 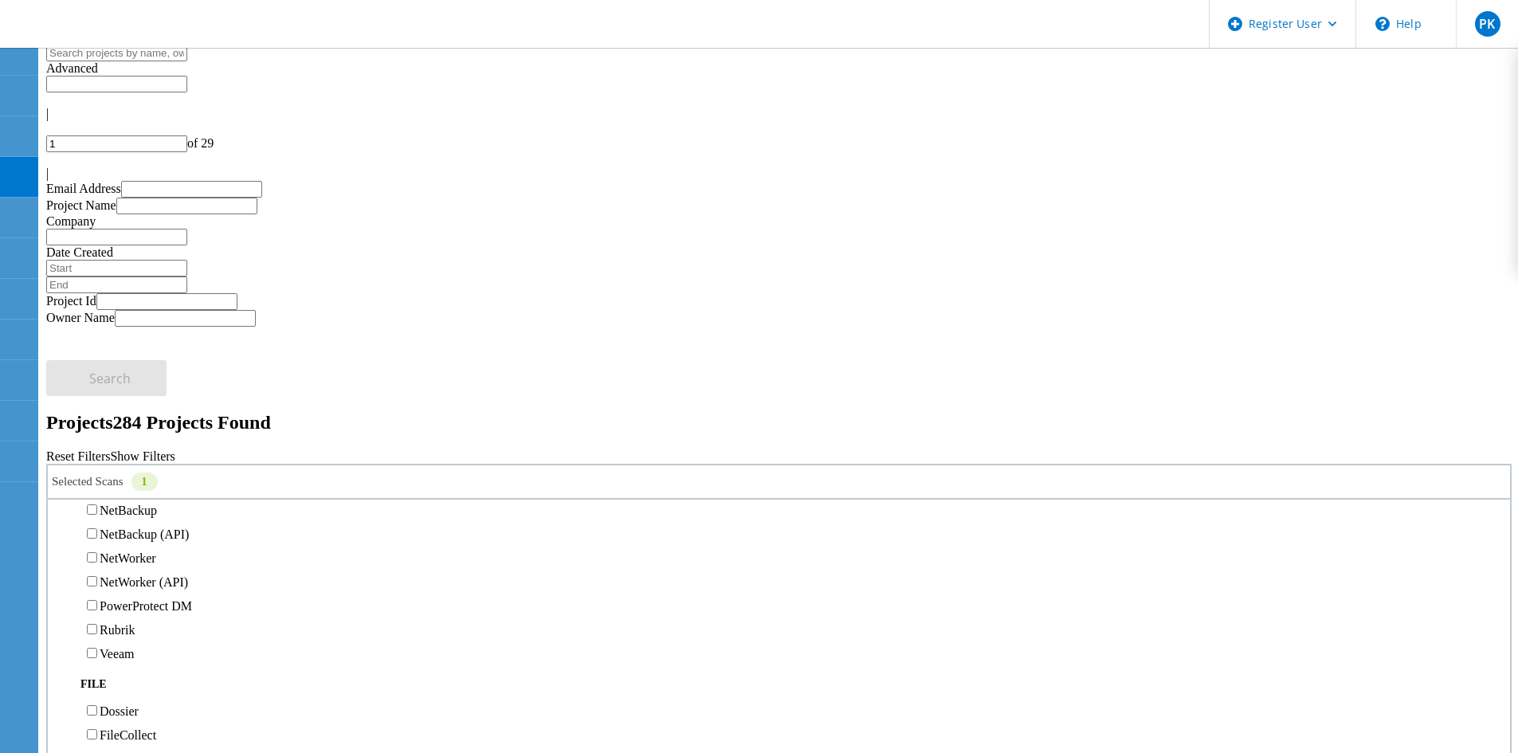 I want to click on button: Search, so click(x=106, y=378).